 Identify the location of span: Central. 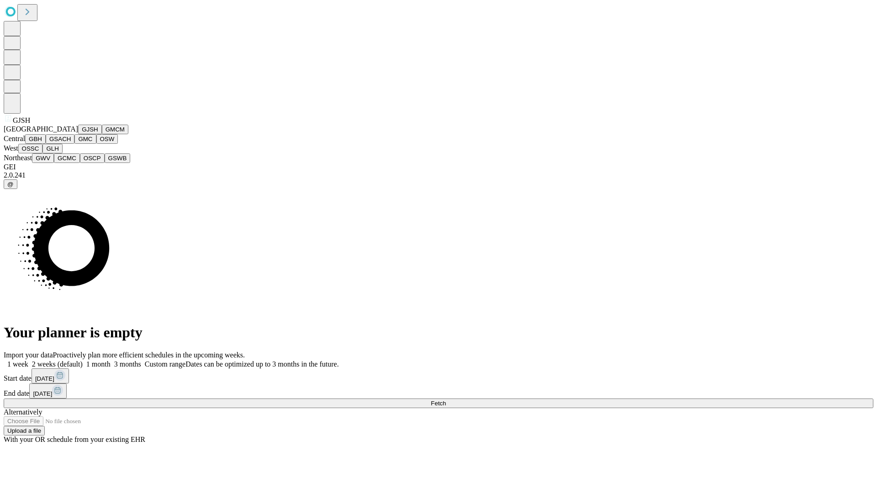
(14, 138).